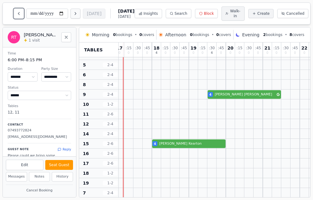 This screenshot has height=200, width=313. Describe the element at coordinates (233, 14) in the screenshot. I see `button: Walk-in` at that location.